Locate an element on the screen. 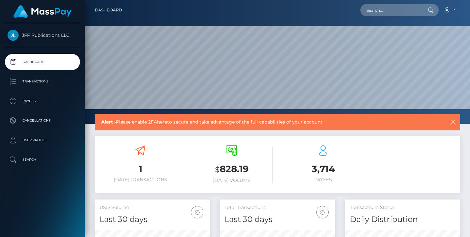  b: Alert - is located at coordinates (108, 122).